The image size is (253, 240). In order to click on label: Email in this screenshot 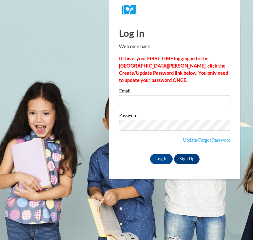, I will do `click(174, 92)`.